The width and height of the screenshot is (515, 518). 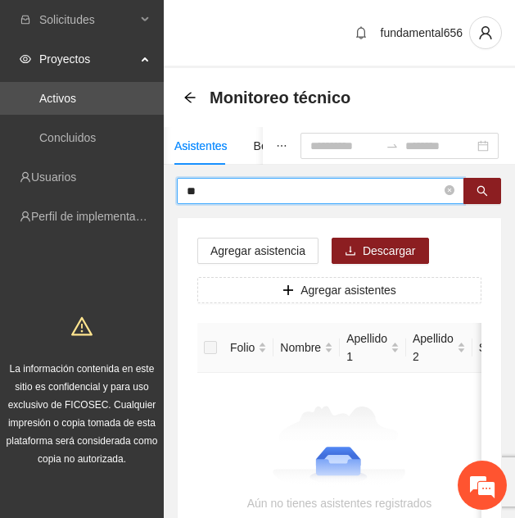 What do you see at coordinates (373, 347) in the screenshot?
I see `th: Apellido 1` at bounding box center [373, 347].